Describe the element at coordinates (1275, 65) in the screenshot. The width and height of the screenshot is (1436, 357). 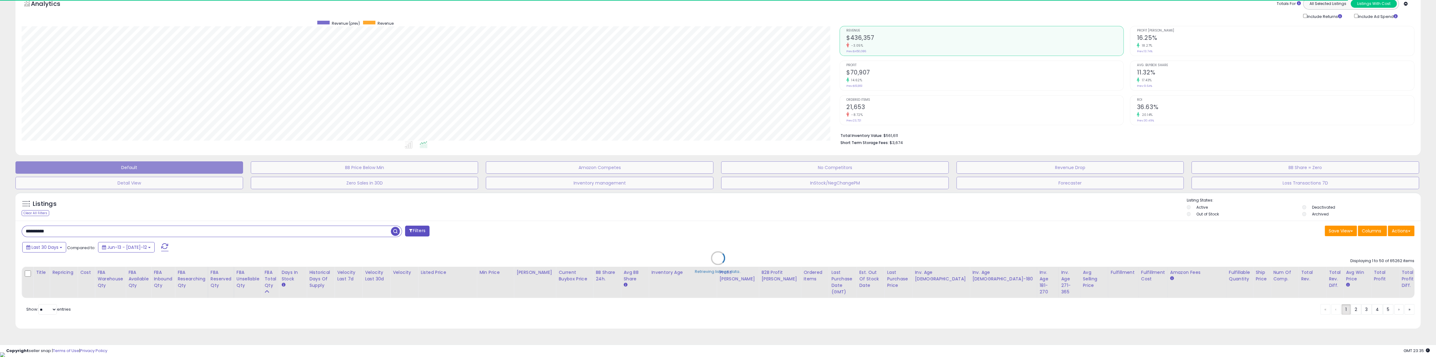
I see `span: Avg. Buybox Share` at that location.